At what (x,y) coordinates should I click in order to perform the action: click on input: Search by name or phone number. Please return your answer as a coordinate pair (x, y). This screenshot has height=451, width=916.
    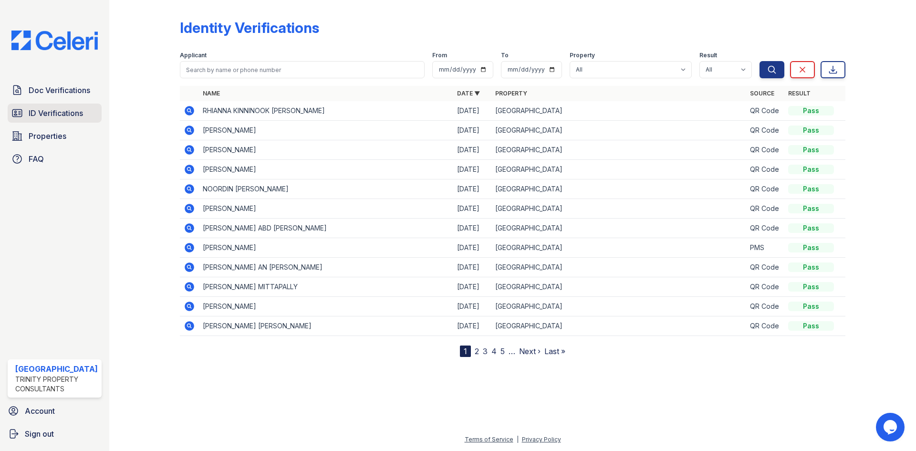
    Looking at the image, I should click on (302, 70).